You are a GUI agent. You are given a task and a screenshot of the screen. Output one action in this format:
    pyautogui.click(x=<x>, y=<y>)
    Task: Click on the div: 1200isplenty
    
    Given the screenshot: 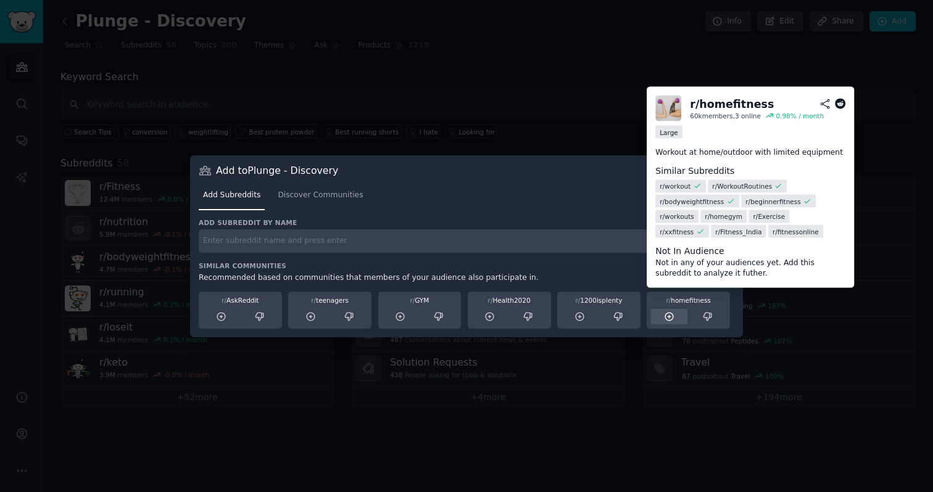 What is the action you would take?
    pyautogui.click(x=599, y=300)
    